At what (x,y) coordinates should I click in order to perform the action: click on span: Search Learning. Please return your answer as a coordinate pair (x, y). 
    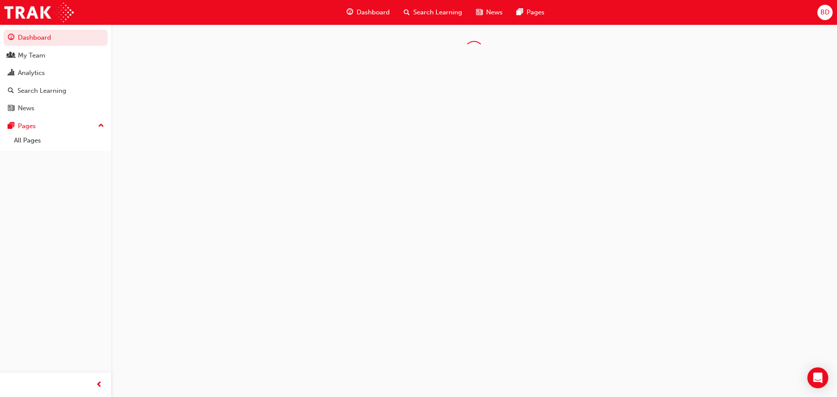
    Looking at the image, I should click on (437, 12).